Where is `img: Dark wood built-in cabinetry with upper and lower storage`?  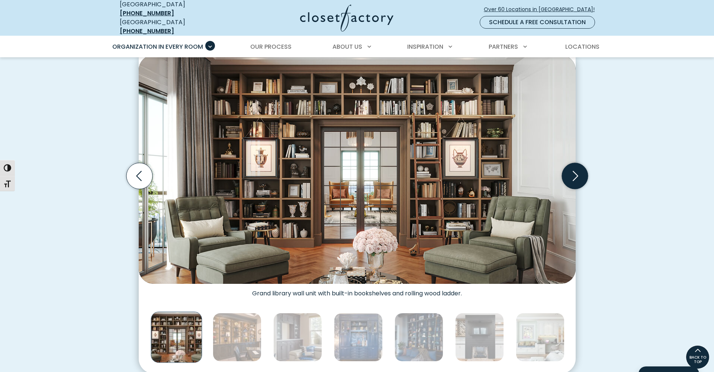
img: Dark wood built-in cabinetry with upper and lower storage is located at coordinates (298, 337).